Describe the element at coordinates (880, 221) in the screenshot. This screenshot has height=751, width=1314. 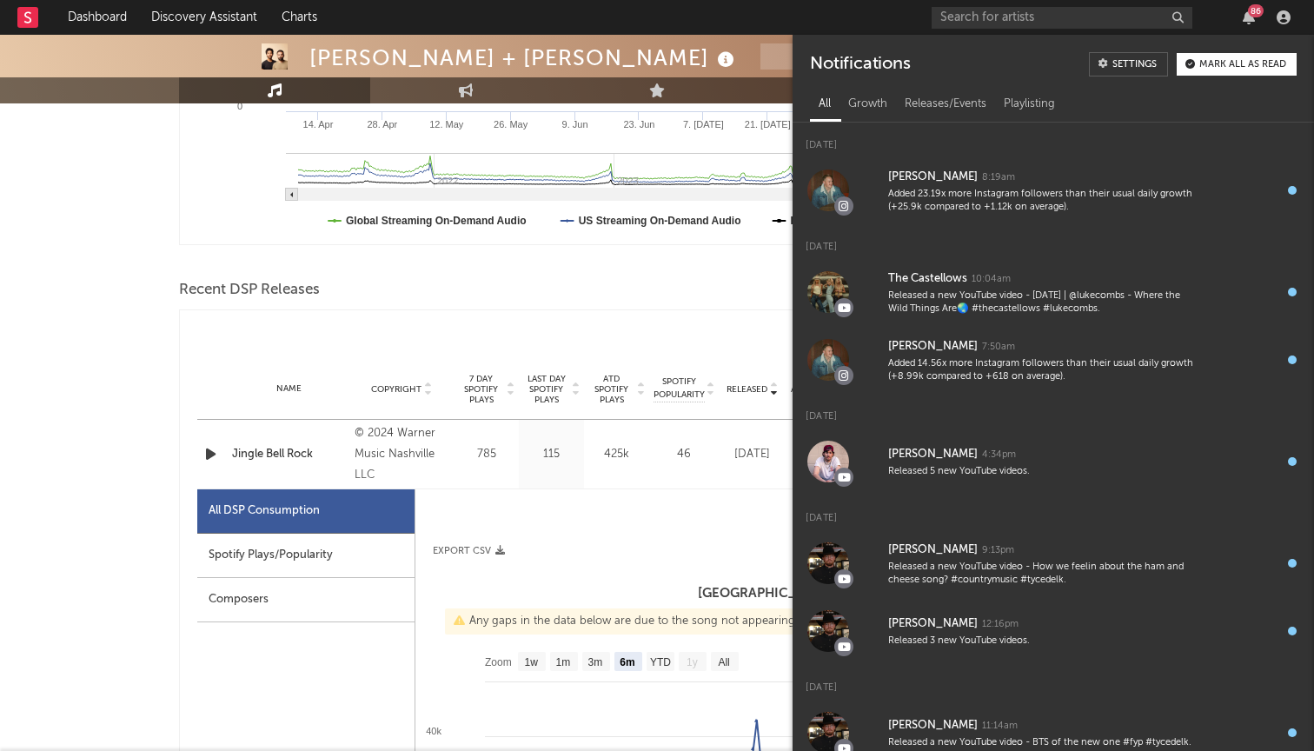
I see `text: Ex-US Streaming On-Demand Audio` at that location.